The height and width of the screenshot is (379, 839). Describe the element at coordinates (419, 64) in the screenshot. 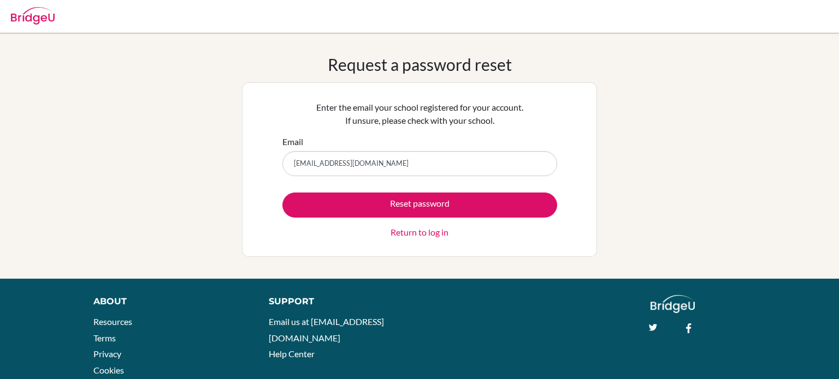

I see `h1: Request a password reset` at that location.